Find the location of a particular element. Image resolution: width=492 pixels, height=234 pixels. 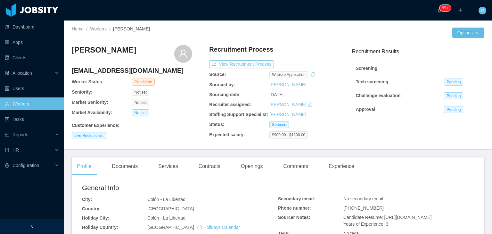

b: Market Availability: is located at coordinates (92, 112).